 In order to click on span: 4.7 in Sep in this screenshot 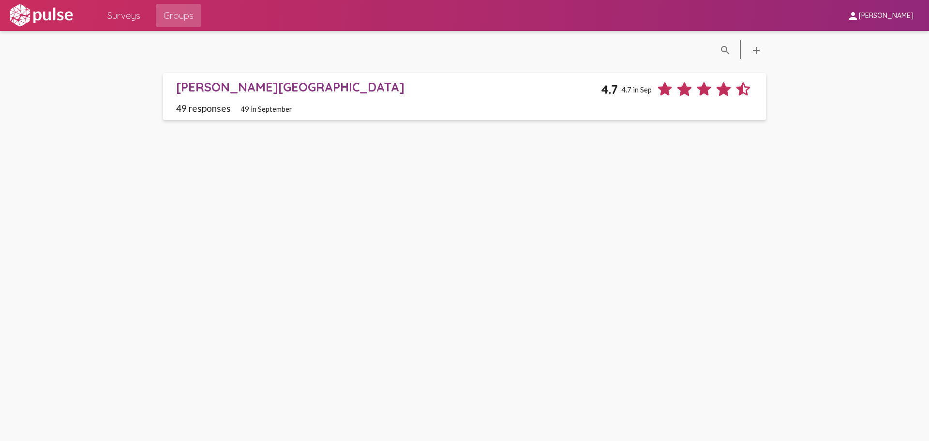, I will do `click(636, 89)`.